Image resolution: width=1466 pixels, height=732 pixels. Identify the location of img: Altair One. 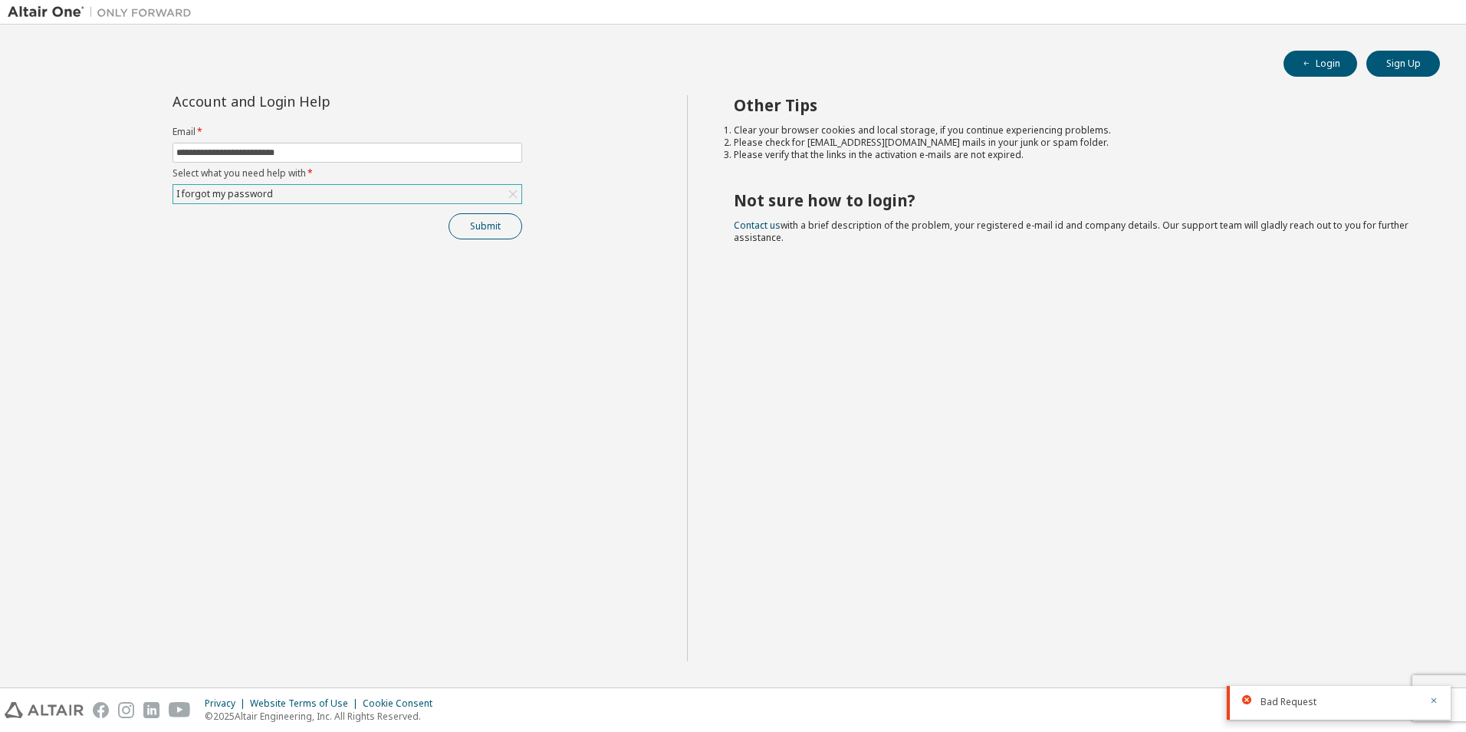
(104, 12).